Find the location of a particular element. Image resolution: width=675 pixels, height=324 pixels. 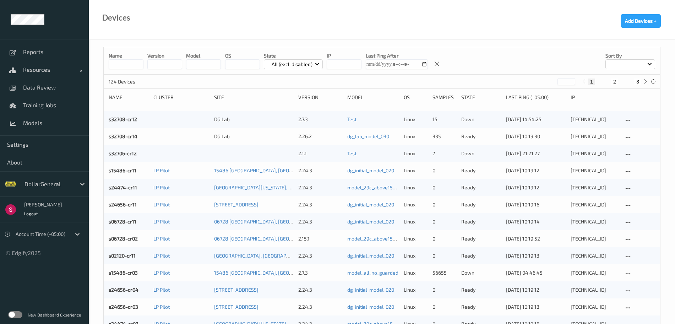

a: s24656-cr11 is located at coordinates (122, 204).